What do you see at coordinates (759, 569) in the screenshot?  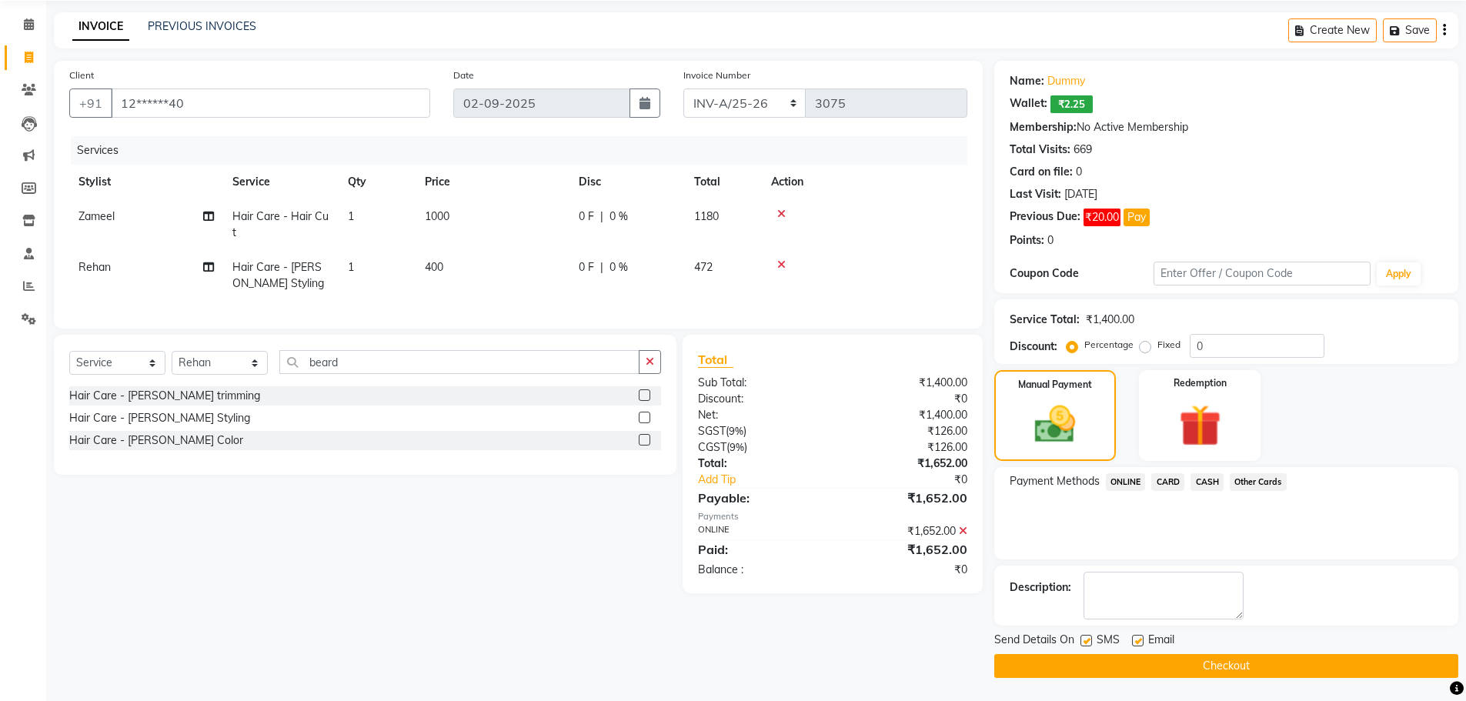 I see `div: Balance :` at bounding box center [759, 569].